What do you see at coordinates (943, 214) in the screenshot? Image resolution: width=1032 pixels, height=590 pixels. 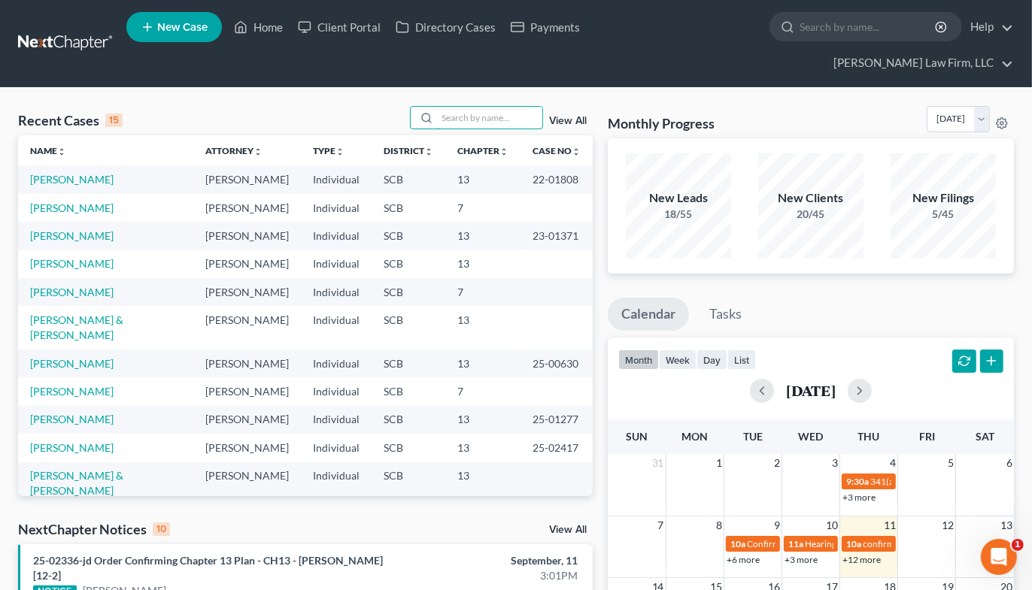 I see `div: 5/45` at bounding box center [943, 214].